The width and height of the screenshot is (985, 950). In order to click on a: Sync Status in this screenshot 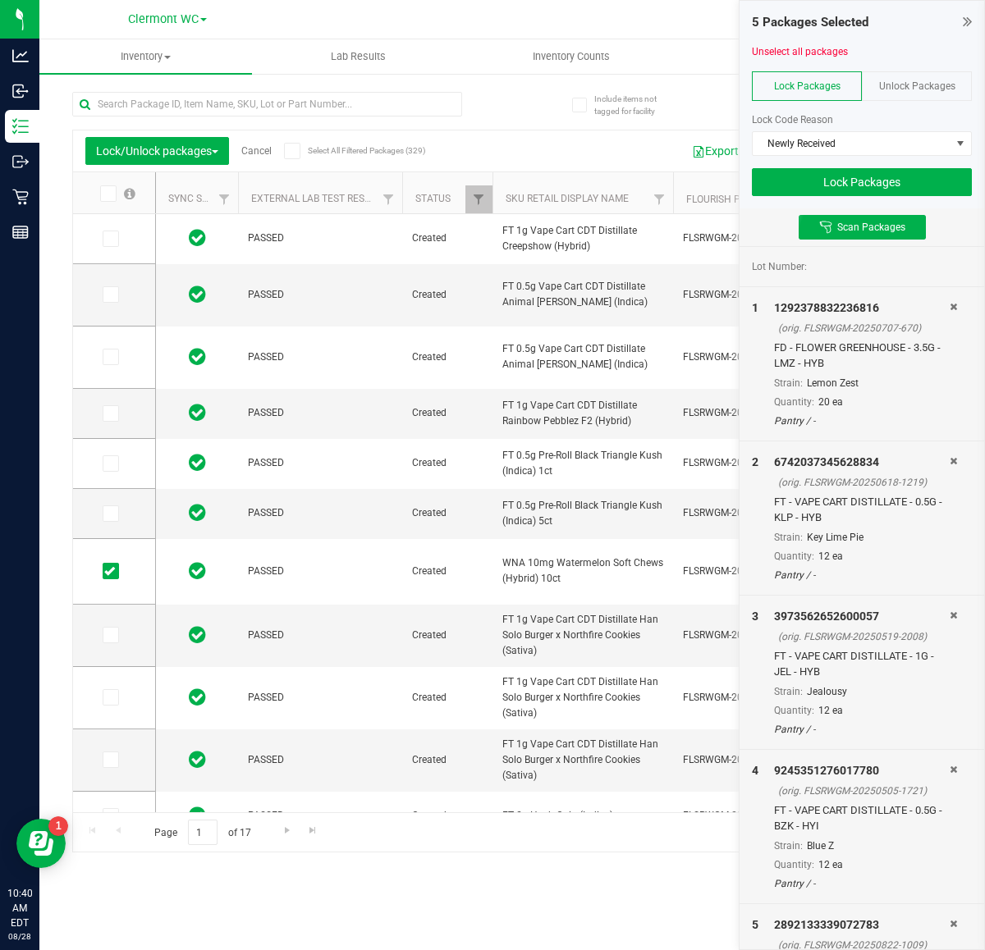, I will do `click(199, 199)`.